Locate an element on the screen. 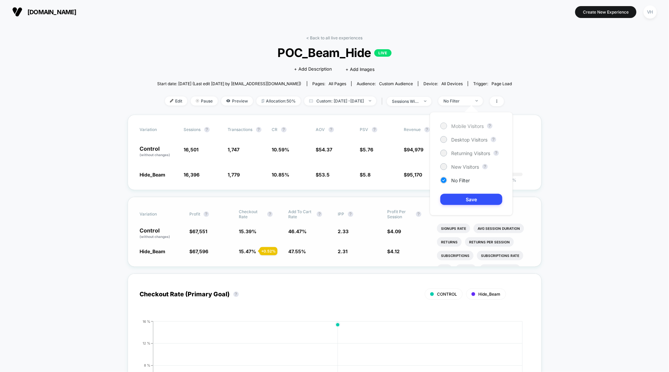 This screenshot has width=669, height=372. img: Visually logo is located at coordinates (17, 12).